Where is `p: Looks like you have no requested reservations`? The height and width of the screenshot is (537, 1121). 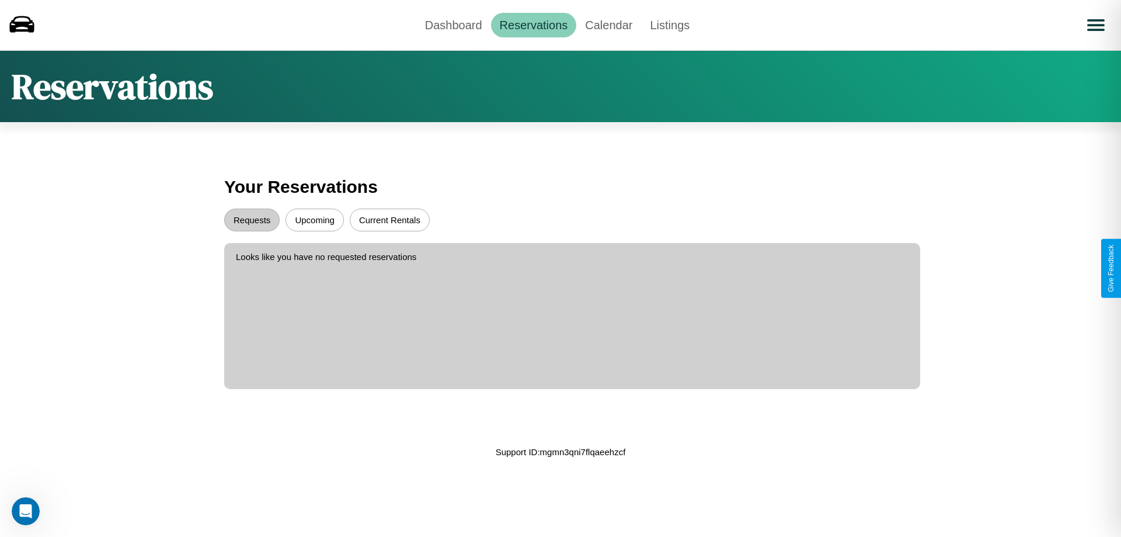 p: Looks like you have no requested reservations is located at coordinates (572, 256).